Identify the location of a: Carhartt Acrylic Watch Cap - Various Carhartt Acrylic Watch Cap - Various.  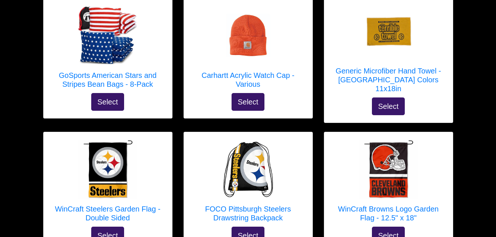
(248, 49).